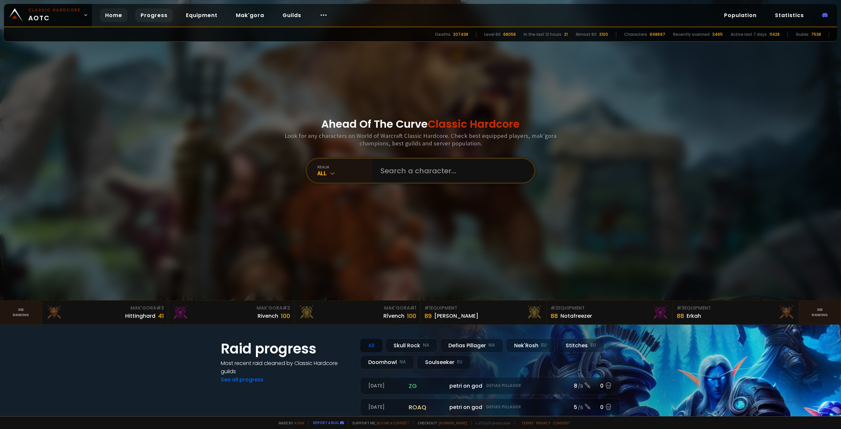  I want to click on div: Hittinghard, so click(140, 316).